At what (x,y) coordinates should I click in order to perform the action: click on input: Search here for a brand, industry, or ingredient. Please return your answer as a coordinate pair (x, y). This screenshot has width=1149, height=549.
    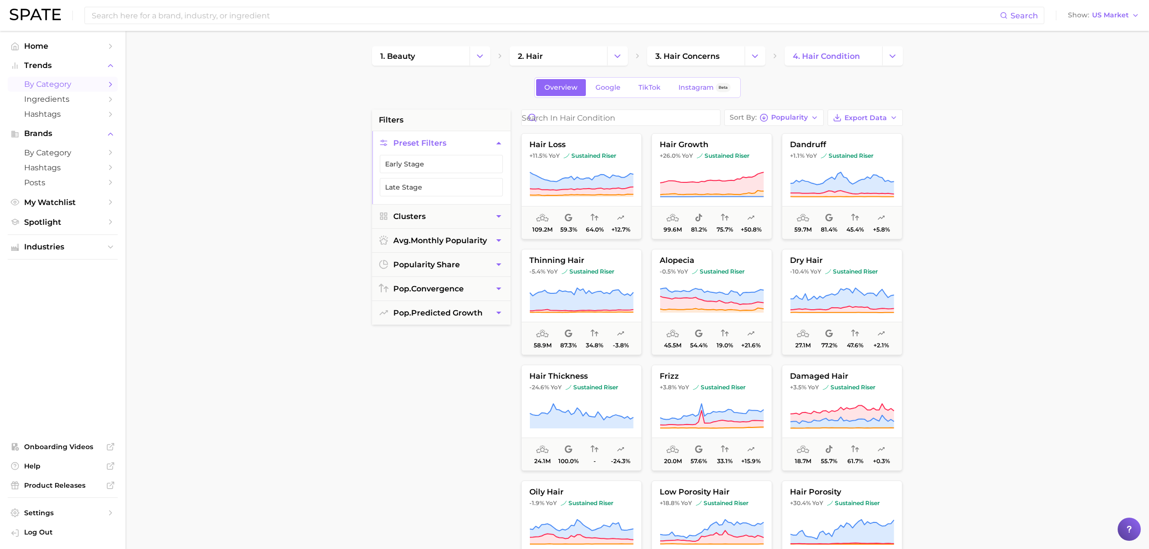
    Looking at the image, I should click on (545, 15).